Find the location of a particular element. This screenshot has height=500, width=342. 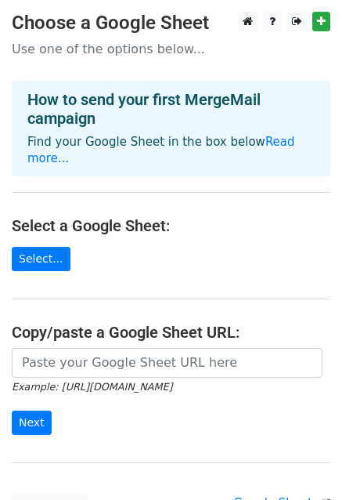

h3: Choose a Google Sheet is located at coordinates (171, 23).